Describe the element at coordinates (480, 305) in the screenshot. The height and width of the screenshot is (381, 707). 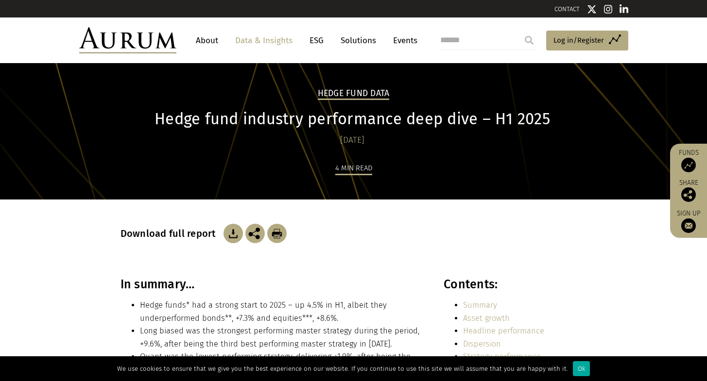
I see `a: Summary` at that location.